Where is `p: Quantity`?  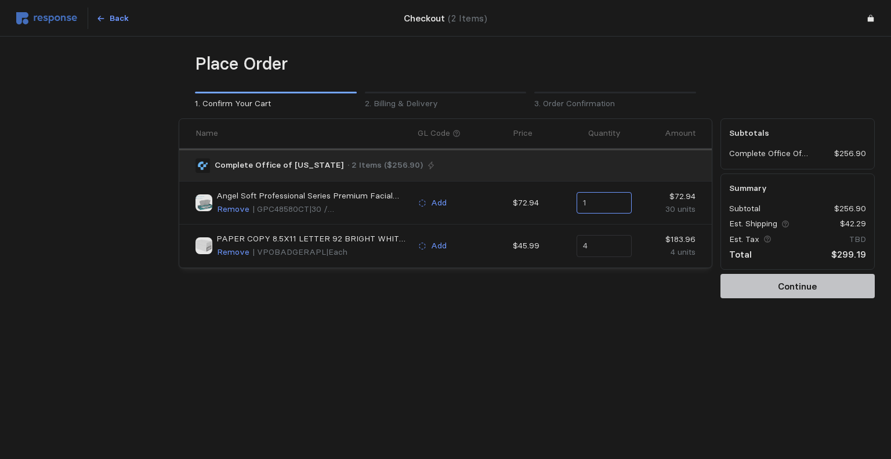 p: Quantity is located at coordinates (604, 133).